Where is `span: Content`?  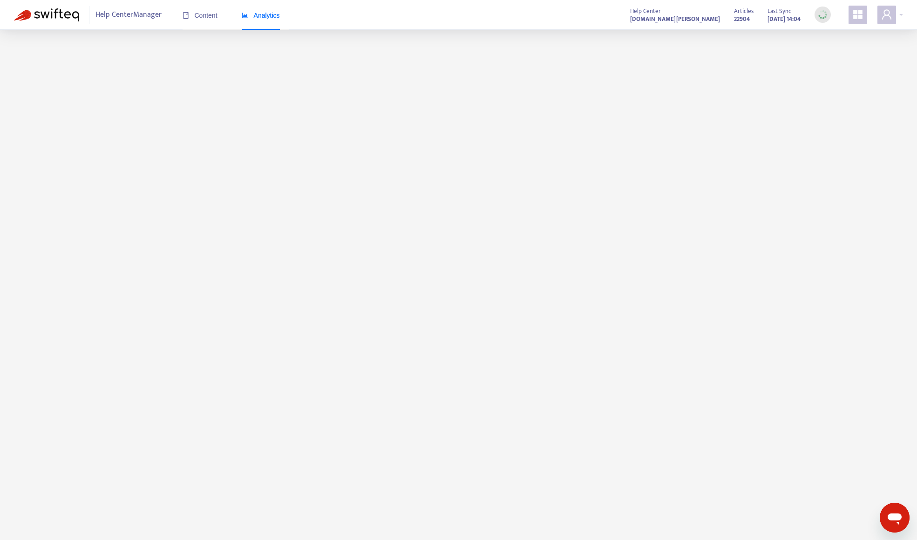 span: Content is located at coordinates (200, 15).